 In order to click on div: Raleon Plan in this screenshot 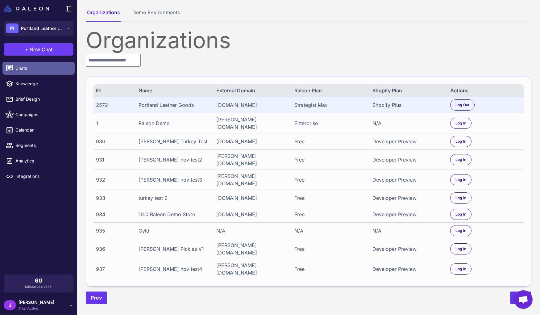, I will do `click(330, 90)`.